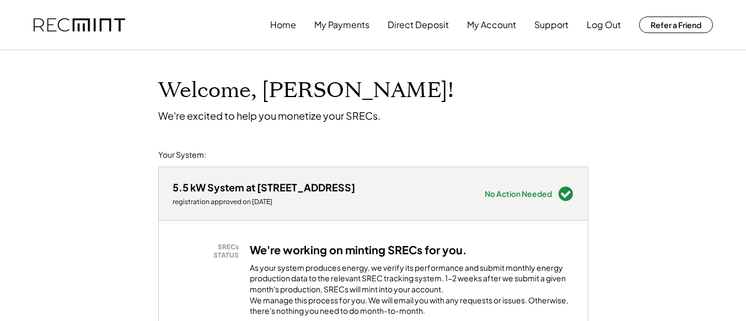 Image resolution: width=746 pixels, height=321 pixels. What do you see at coordinates (676, 25) in the screenshot?
I see `button: Refer a Friend` at bounding box center [676, 25].